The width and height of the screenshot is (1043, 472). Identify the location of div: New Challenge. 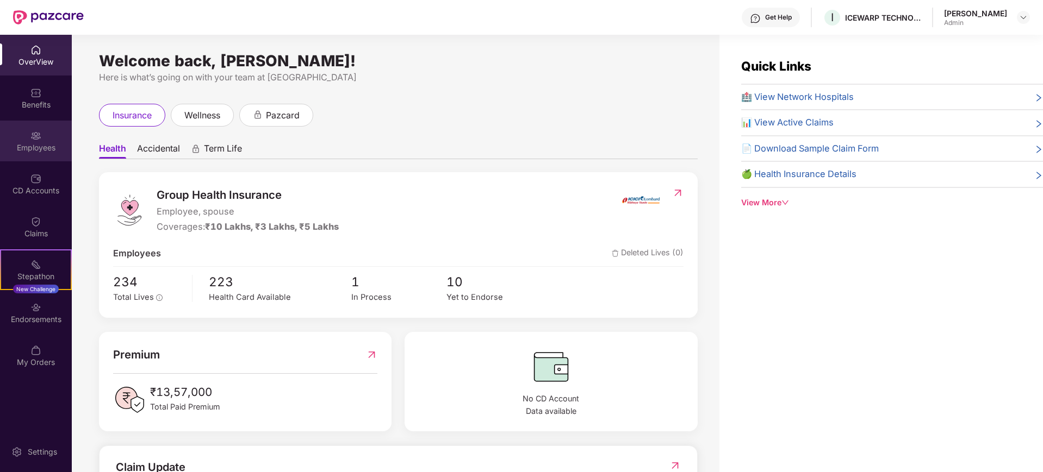
(36, 289).